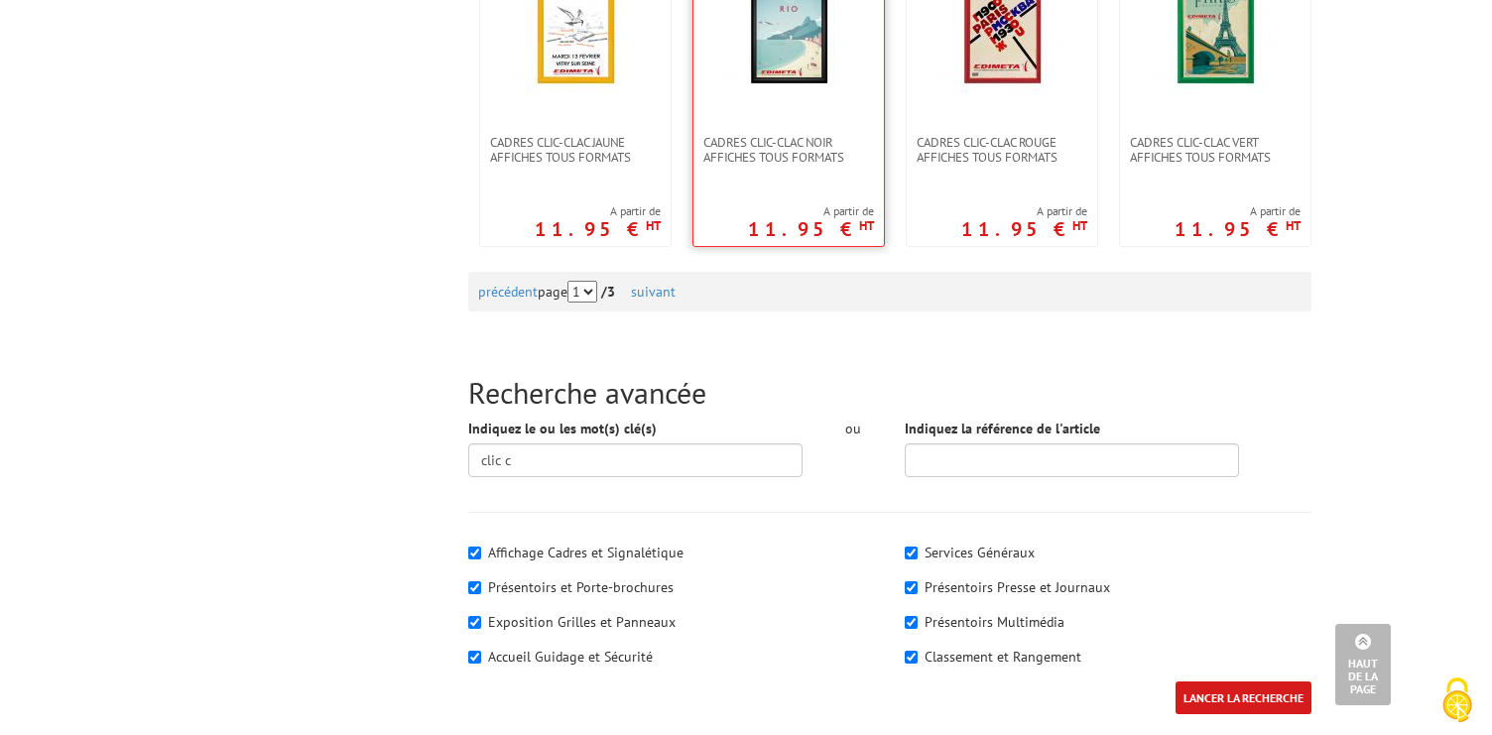  Describe the element at coordinates (911, 587) in the screenshot. I see `input: Présentoirs Presse et Journaux` at that location.